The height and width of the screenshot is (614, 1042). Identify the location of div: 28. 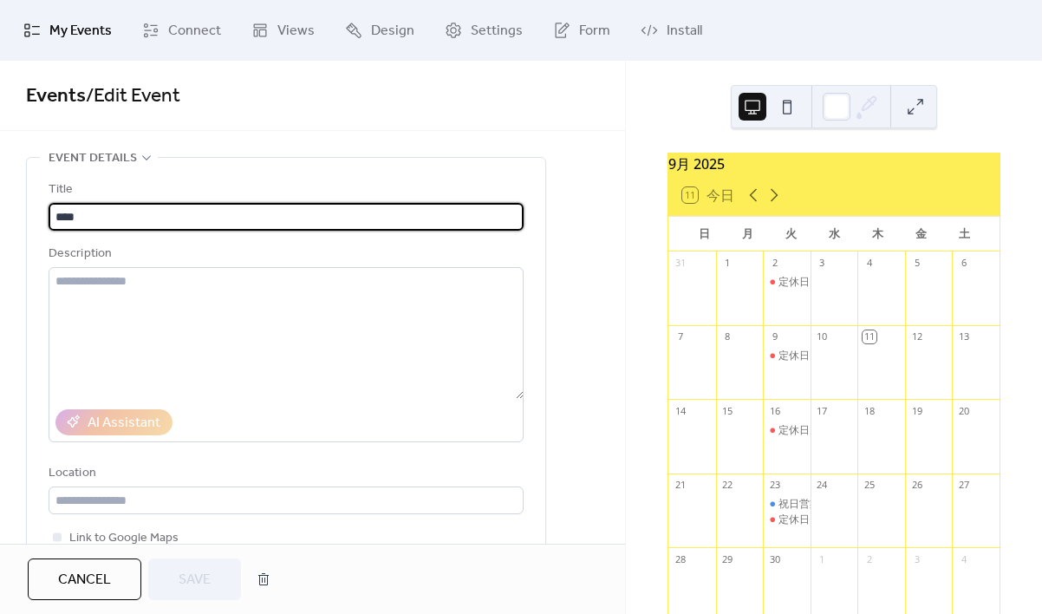
(680, 558).